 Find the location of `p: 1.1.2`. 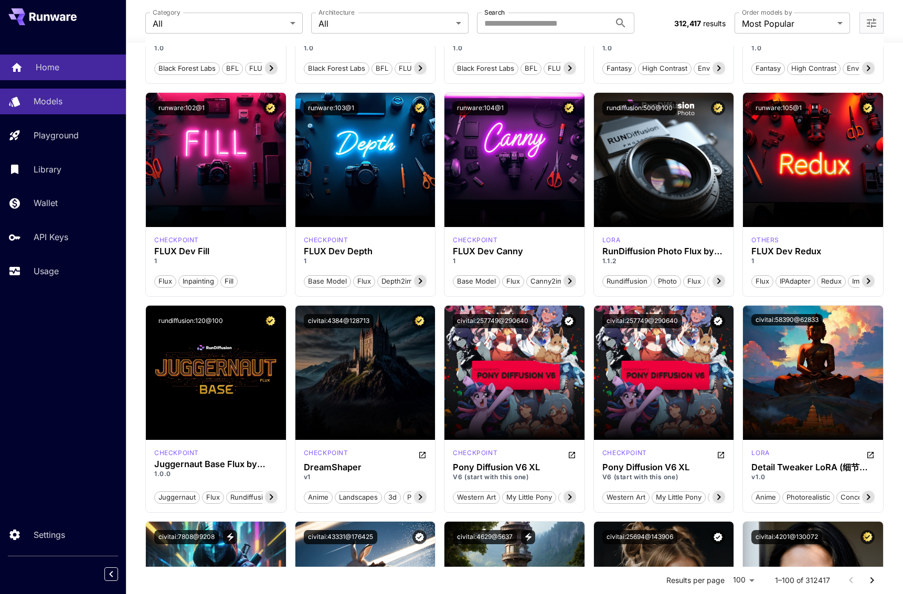

p: 1.1.2 is located at coordinates (664, 261).